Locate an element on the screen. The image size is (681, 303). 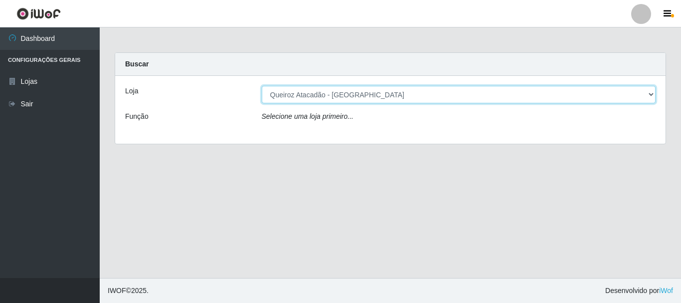
img: CoreUI Logo is located at coordinates (38, 13).